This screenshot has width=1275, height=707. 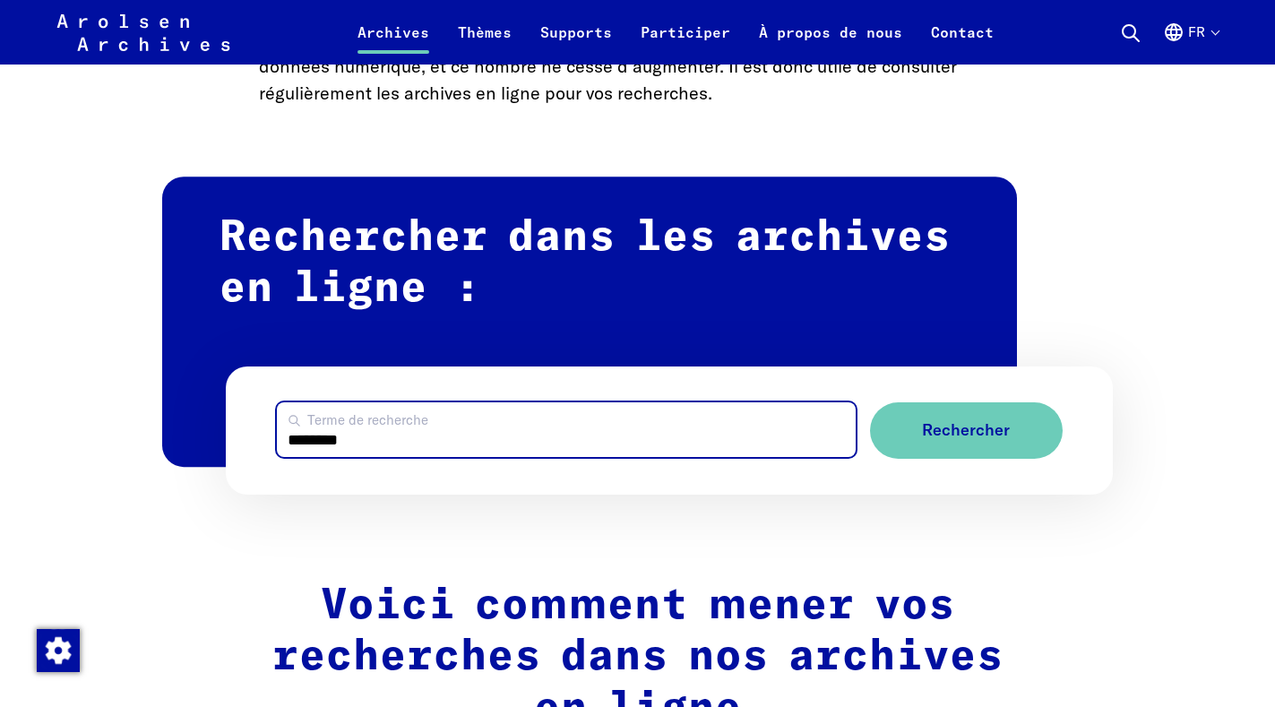 I want to click on a: À propos de nous, so click(x=831, y=43).